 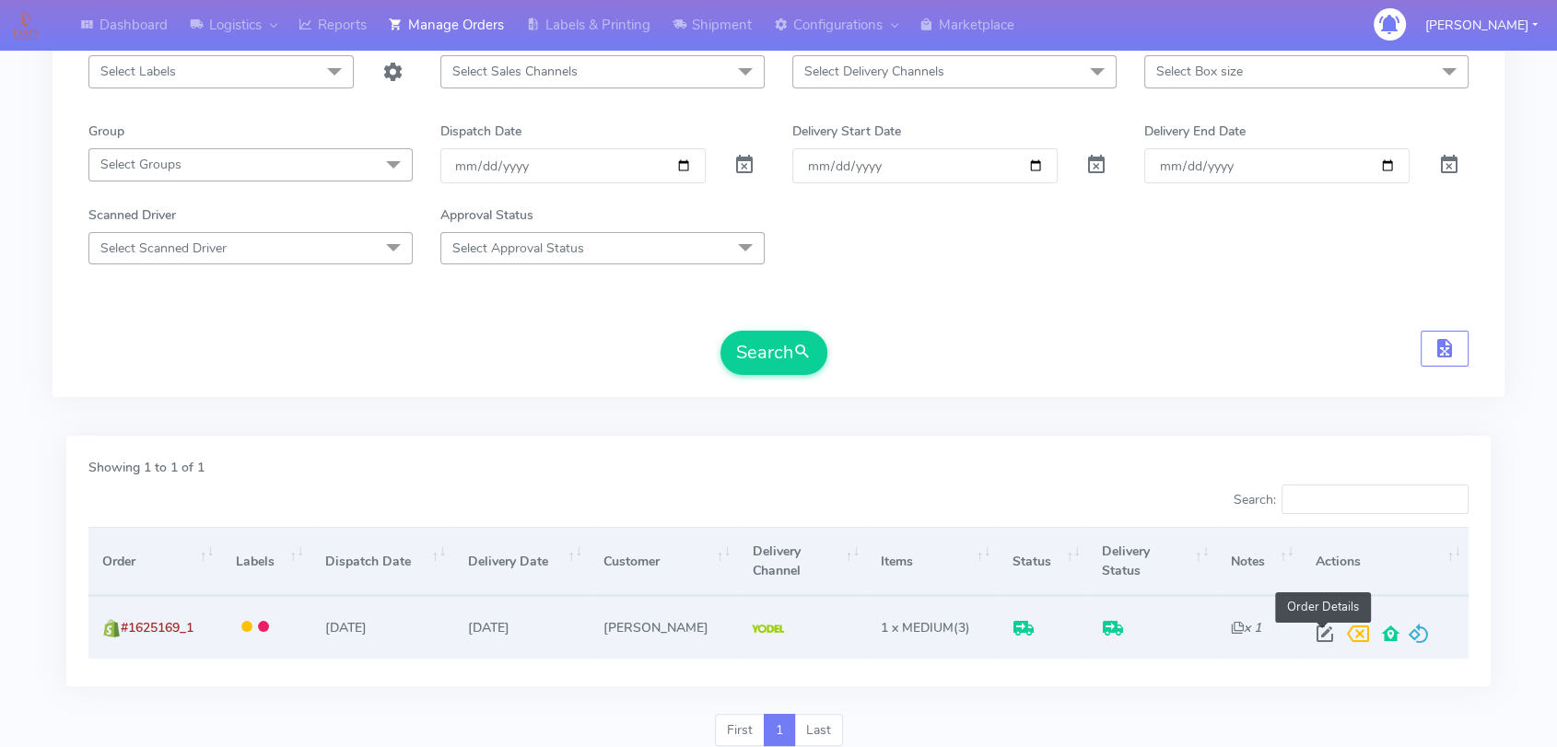 What do you see at coordinates (917, 627) in the screenshot?
I see `span: 1 x MEDIUM` at bounding box center [917, 627].